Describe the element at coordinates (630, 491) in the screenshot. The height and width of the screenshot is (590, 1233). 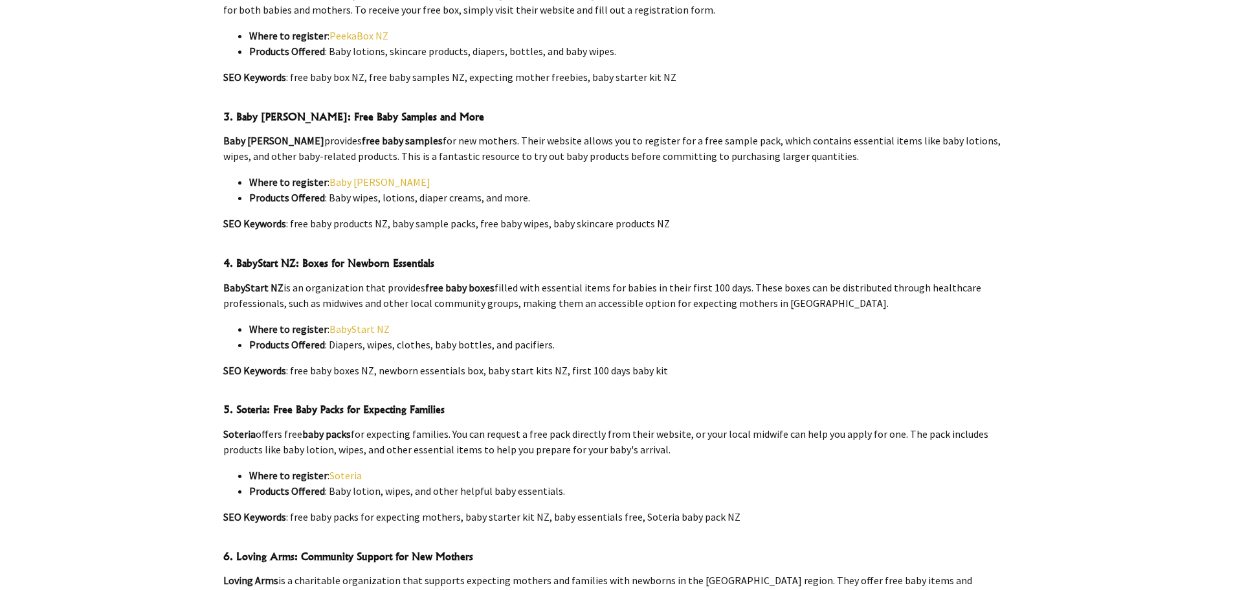
I see `li: : Baby lotion, wipes, and other helpful baby essentials.` at that location.